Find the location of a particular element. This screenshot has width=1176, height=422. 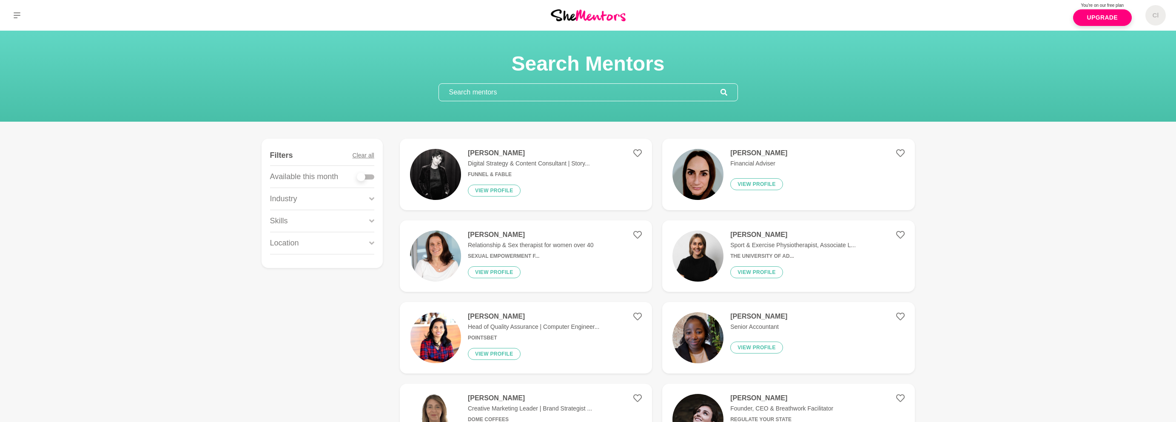

p: Relationship & Sex therapist for women over 40 is located at coordinates (531, 245).